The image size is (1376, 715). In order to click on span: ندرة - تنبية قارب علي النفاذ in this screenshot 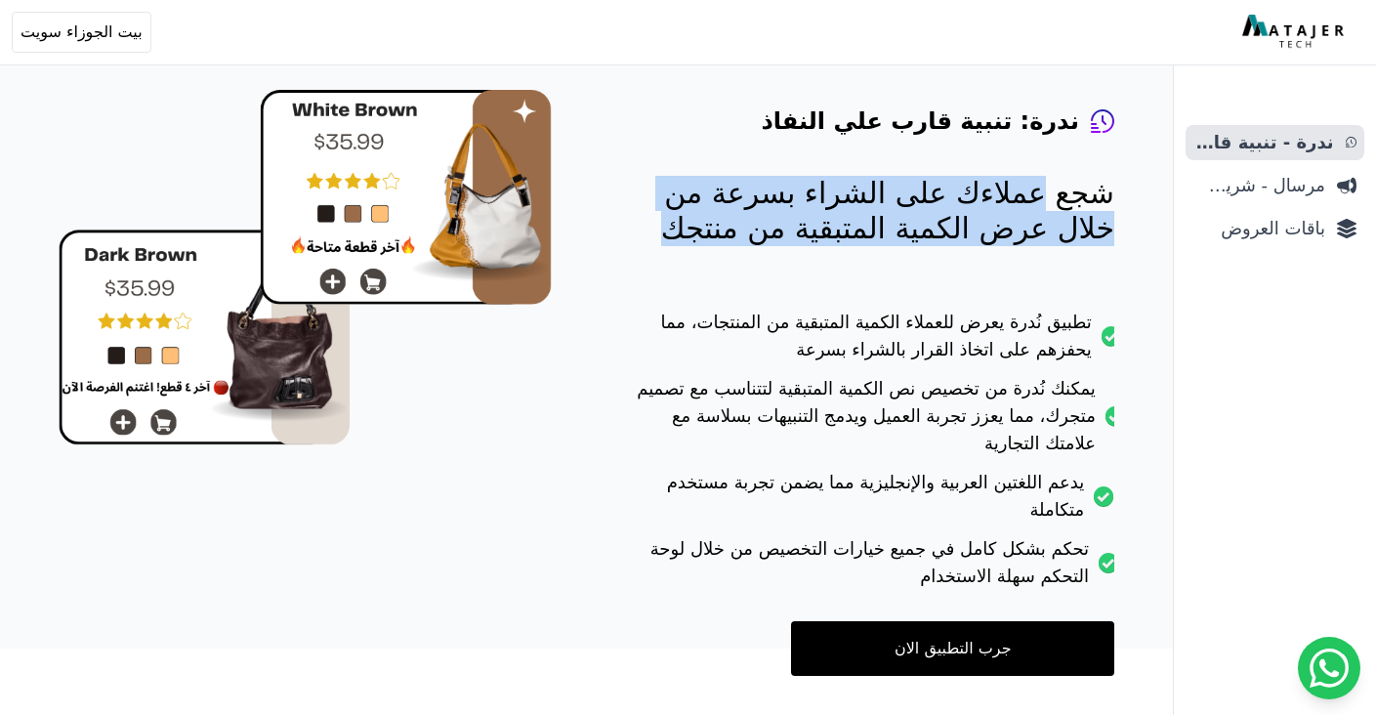, I will do `click(1263, 143)`.